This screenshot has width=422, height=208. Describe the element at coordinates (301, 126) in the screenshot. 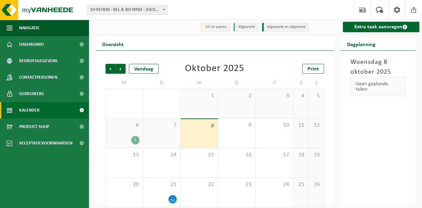

I see `span: 11` at that location.